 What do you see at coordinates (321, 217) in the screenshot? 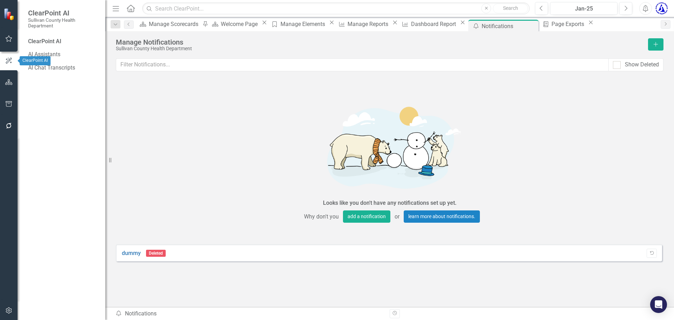
I see `span: Why don't you` at bounding box center [321, 217].